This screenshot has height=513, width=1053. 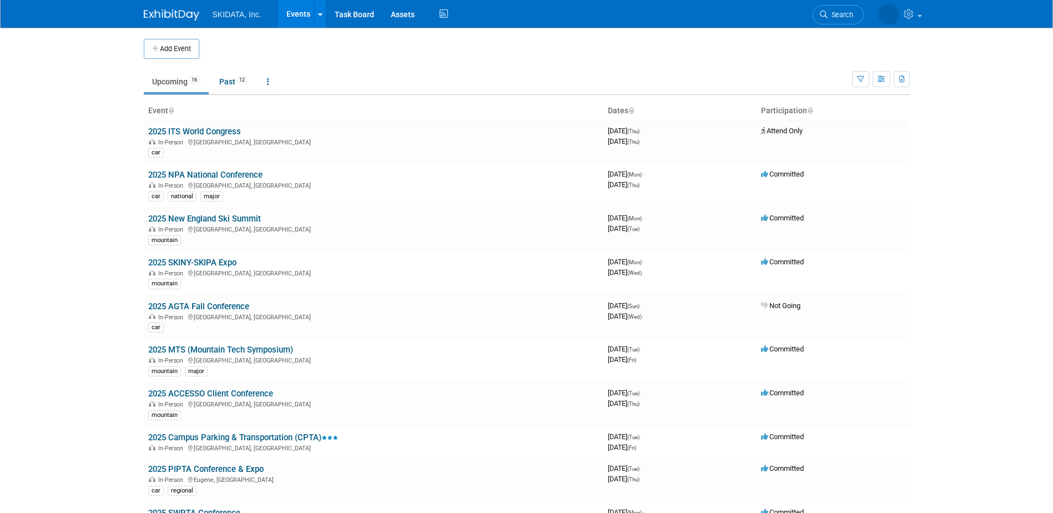 What do you see at coordinates (199, 306) in the screenshot?
I see `a: 2025 AGTA Fall Conference` at bounding box center [199, 306].